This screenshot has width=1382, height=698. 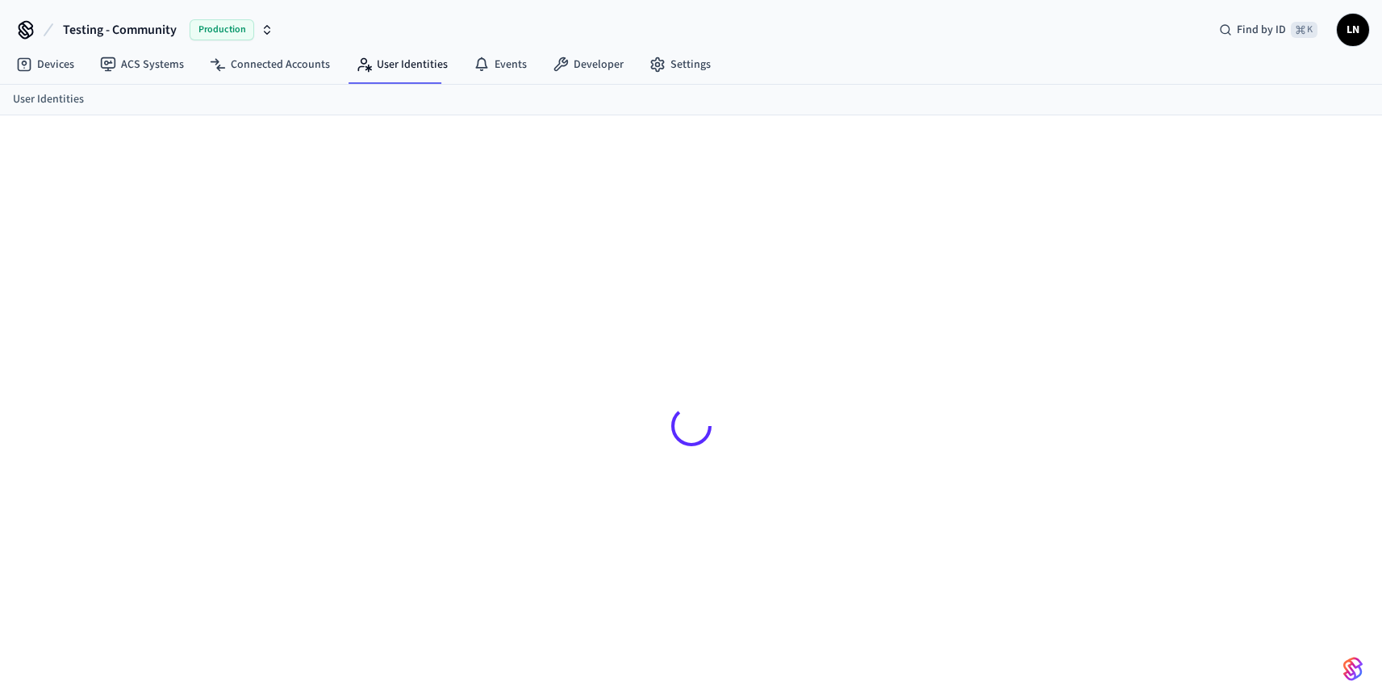 I want to click on span: ⌘ K, so click(x=1304, y=30).